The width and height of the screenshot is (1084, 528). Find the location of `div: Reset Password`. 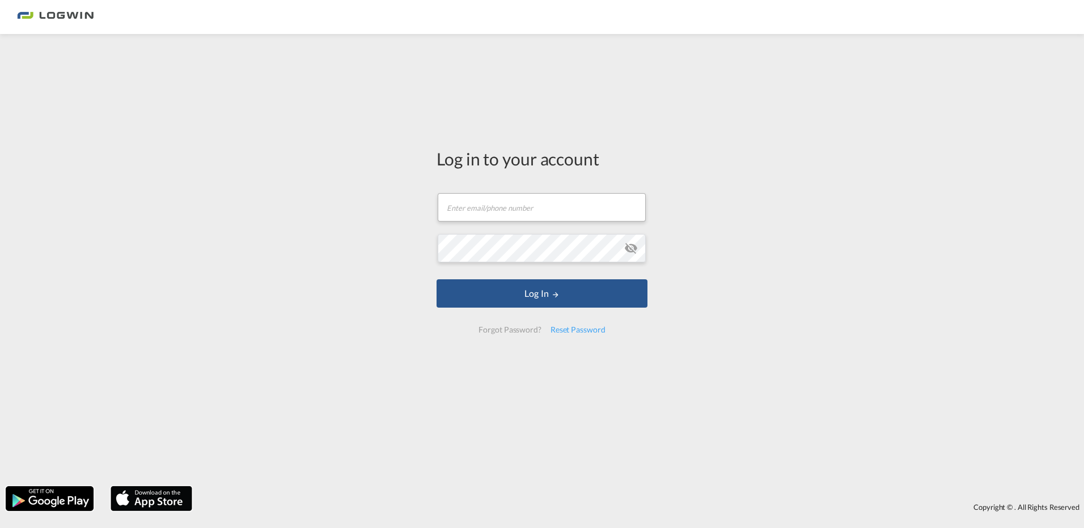

div: Reset Password is located at coordinates (578, 330).